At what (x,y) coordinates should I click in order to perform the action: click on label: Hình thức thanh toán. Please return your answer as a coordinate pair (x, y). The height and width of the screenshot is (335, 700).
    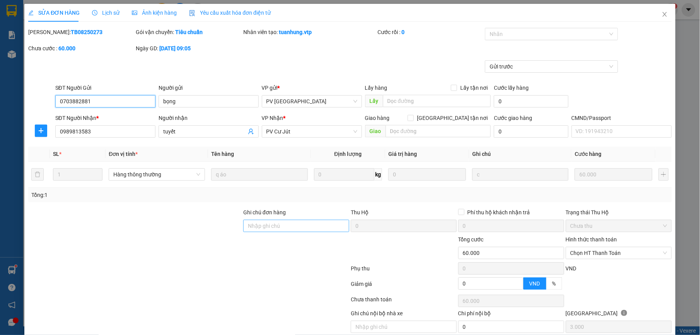
    Looking at the image, I should click on (592, 239).